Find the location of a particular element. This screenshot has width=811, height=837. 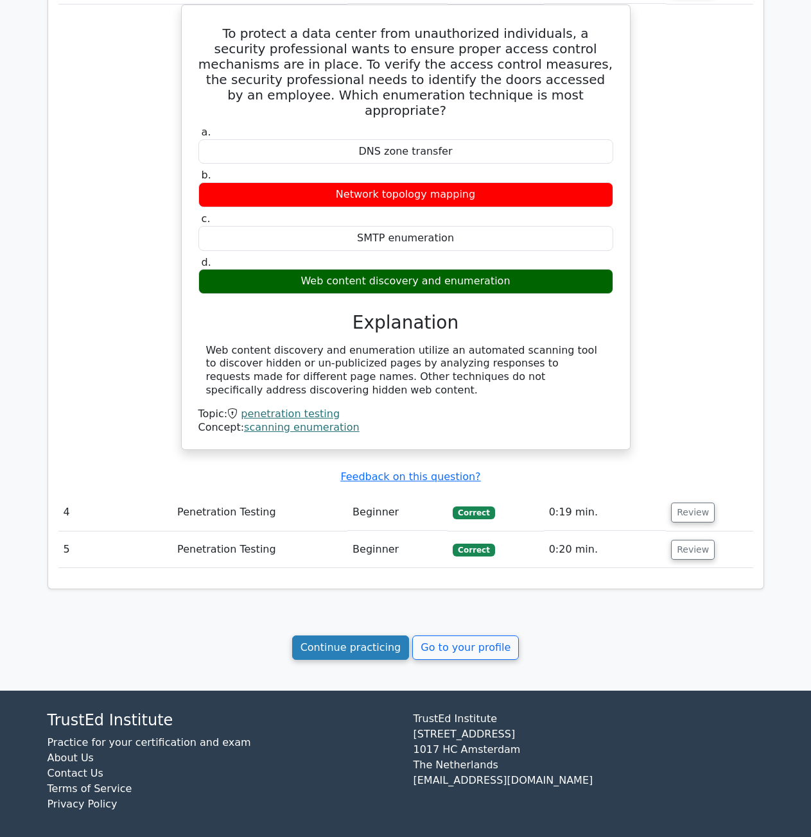

div: Concept: is located at coordinates (406, 428).